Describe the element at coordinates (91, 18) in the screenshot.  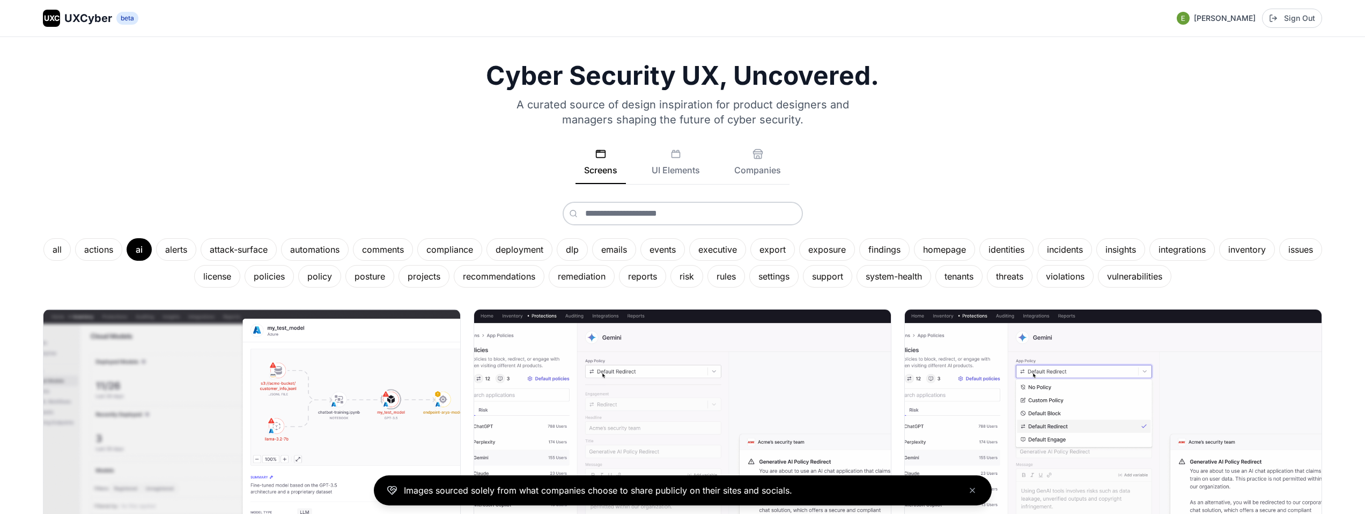
I see `a: UXCUXCyberbeta` at that location.